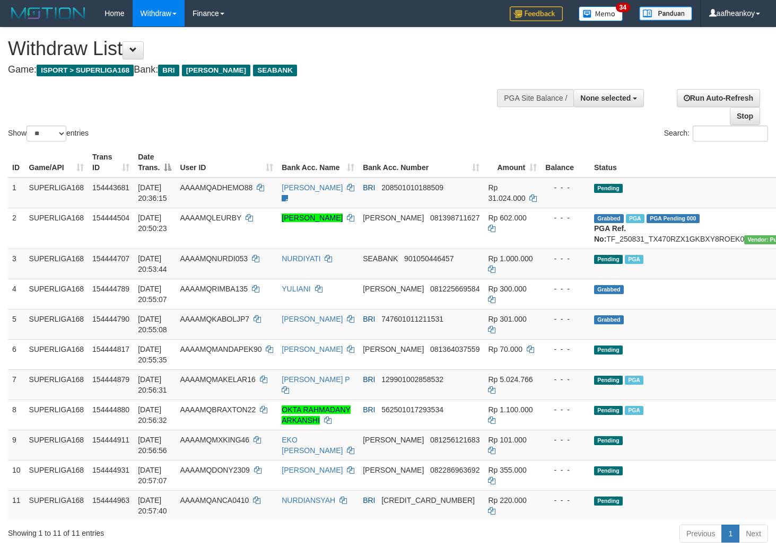 Image resolution: width=776 pixels, height=549 pixels. Describe the element at coordinates (635, 219) in the screenshot. I see `span: Marked by aafounsreynich` at that location.